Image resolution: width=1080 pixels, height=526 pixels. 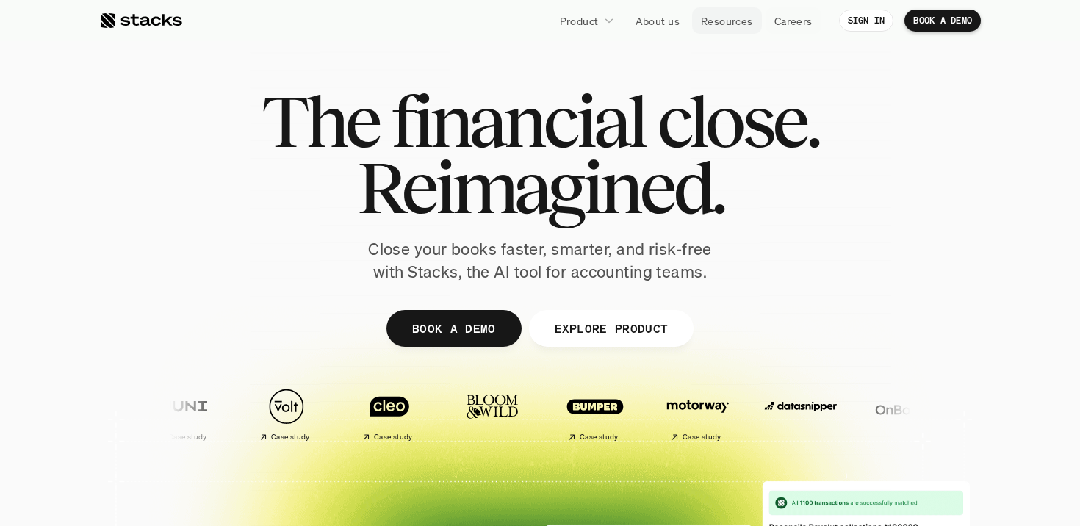 What do you see at coordinates (610, 328) in the screenshot?
I see `p: EXPLORE PRODUCT` at bounding box center [610, 328].